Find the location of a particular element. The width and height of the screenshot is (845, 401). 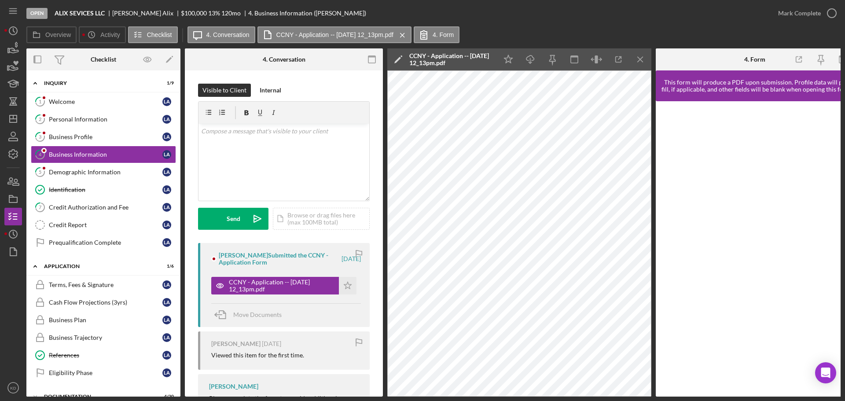

div: Business Information is located at coordinates (106, 155).